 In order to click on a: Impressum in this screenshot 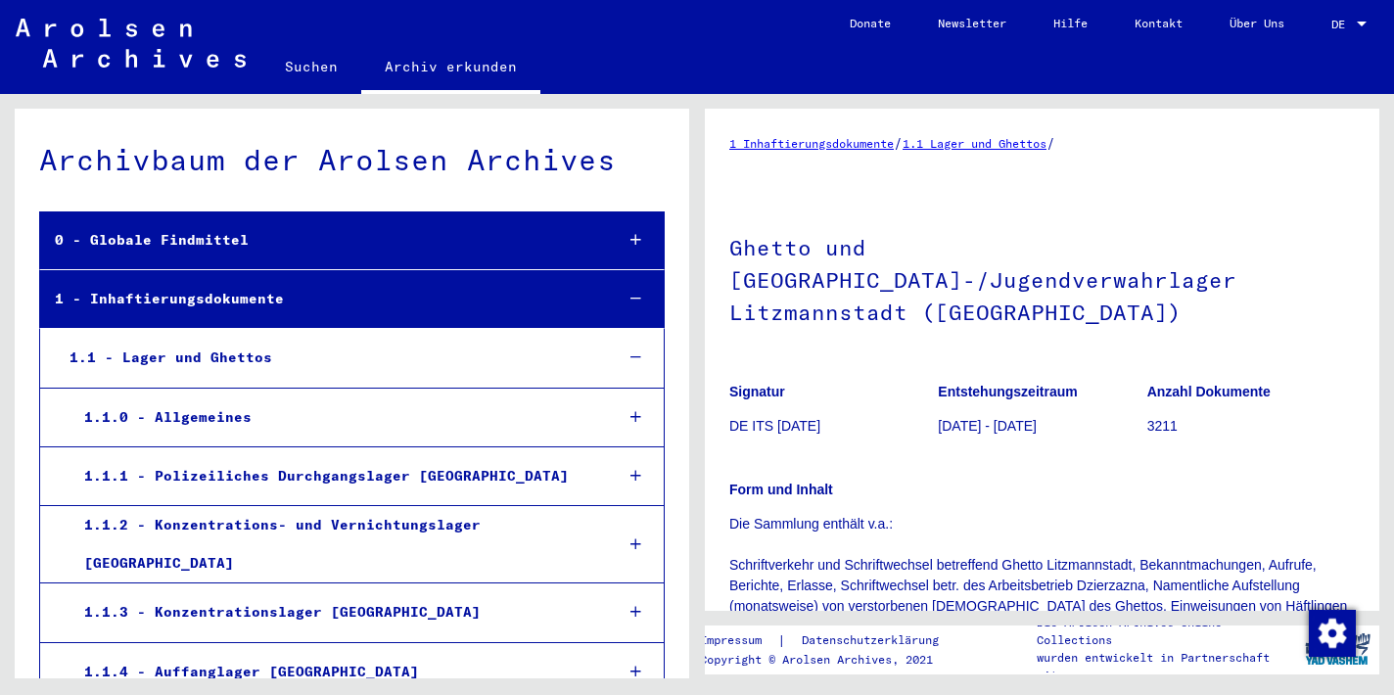, I will do `click(738, 640)`.